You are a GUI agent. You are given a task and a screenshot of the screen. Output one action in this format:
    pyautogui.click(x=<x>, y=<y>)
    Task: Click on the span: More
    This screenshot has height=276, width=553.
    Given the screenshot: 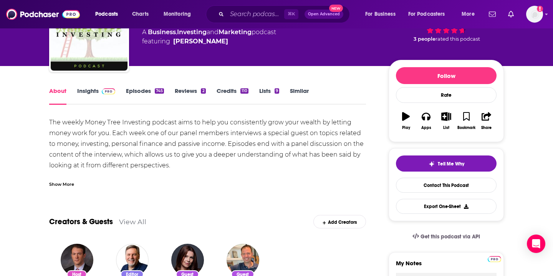 What is the action you would take?
    pyautogui.click(x=468, y=14)
    